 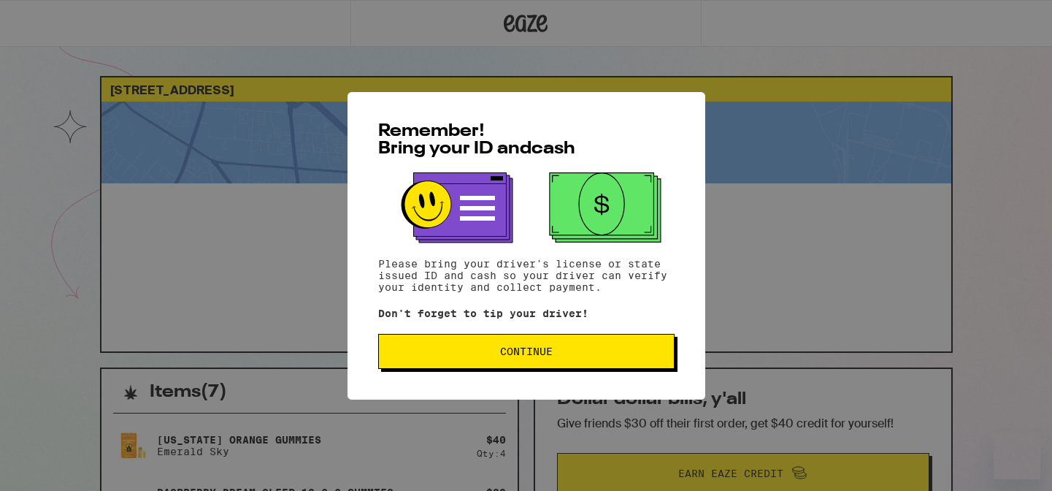 What do you see at coordinates (526, 351) in the screenshot?
I see `button: Continue` at bounding box center [526, 351].